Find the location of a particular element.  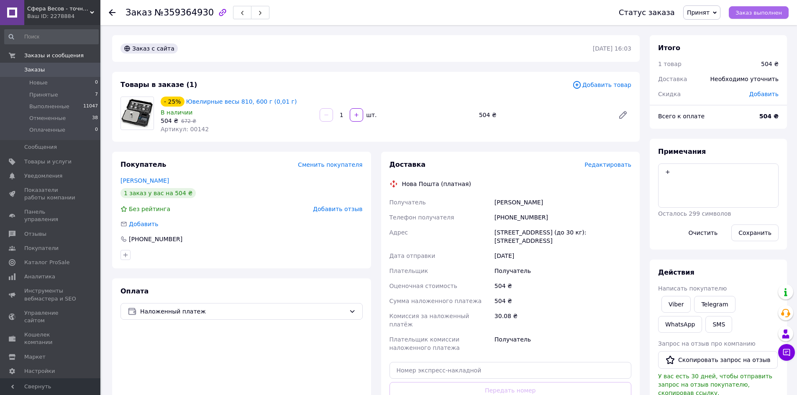

div: - 25% is located at coordinates (172, 102).